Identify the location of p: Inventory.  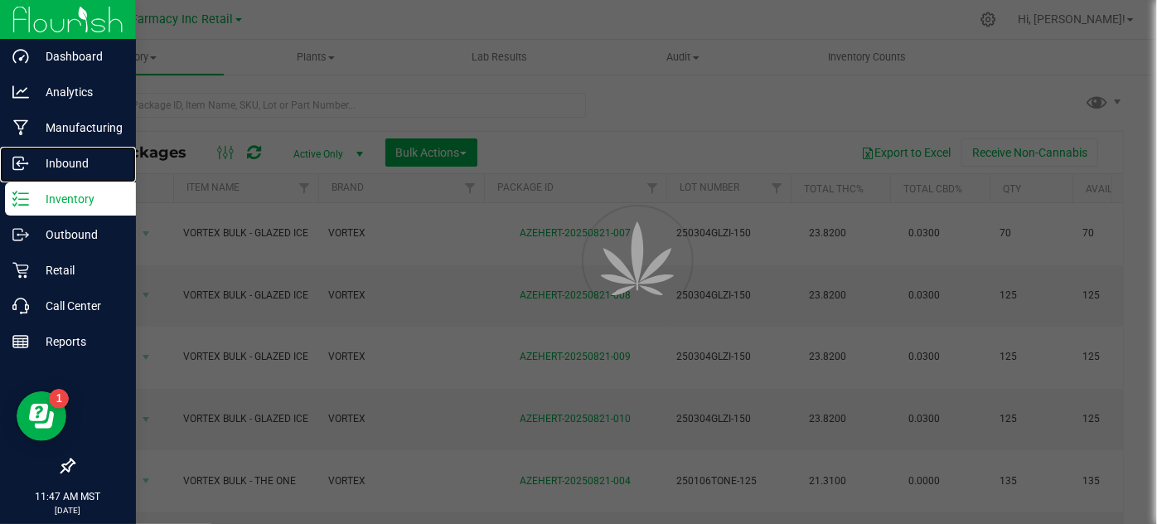
(79, 199).